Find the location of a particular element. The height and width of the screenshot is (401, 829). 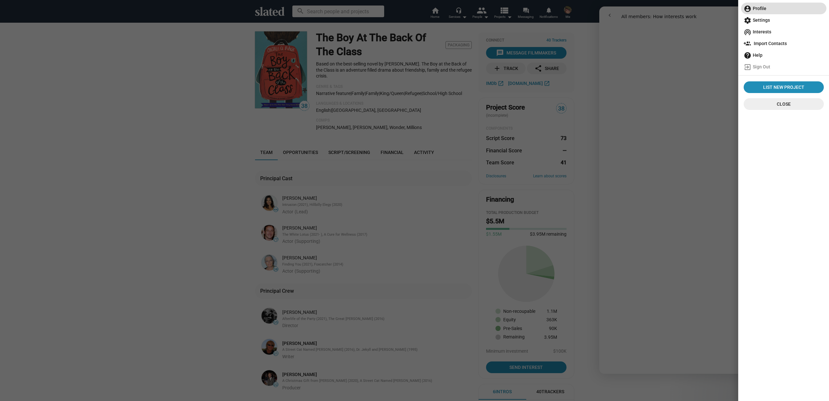

mat-icon: help is located at coordinates (748, 55).